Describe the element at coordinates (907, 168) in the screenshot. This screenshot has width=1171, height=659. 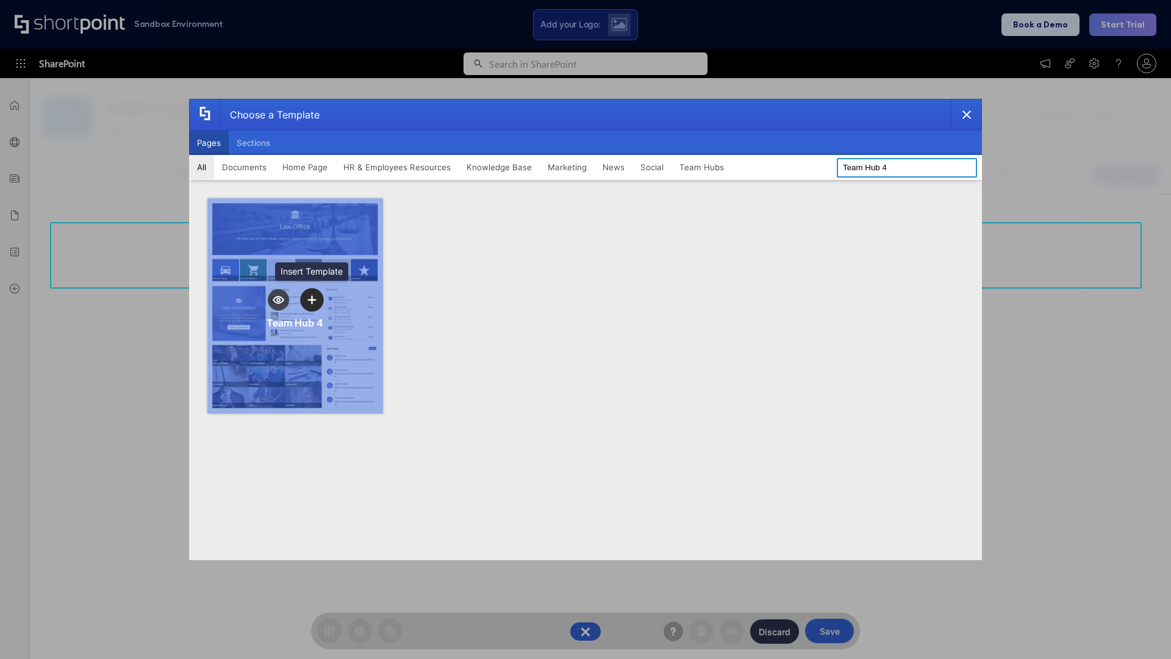
I see `input: Search` at that location.